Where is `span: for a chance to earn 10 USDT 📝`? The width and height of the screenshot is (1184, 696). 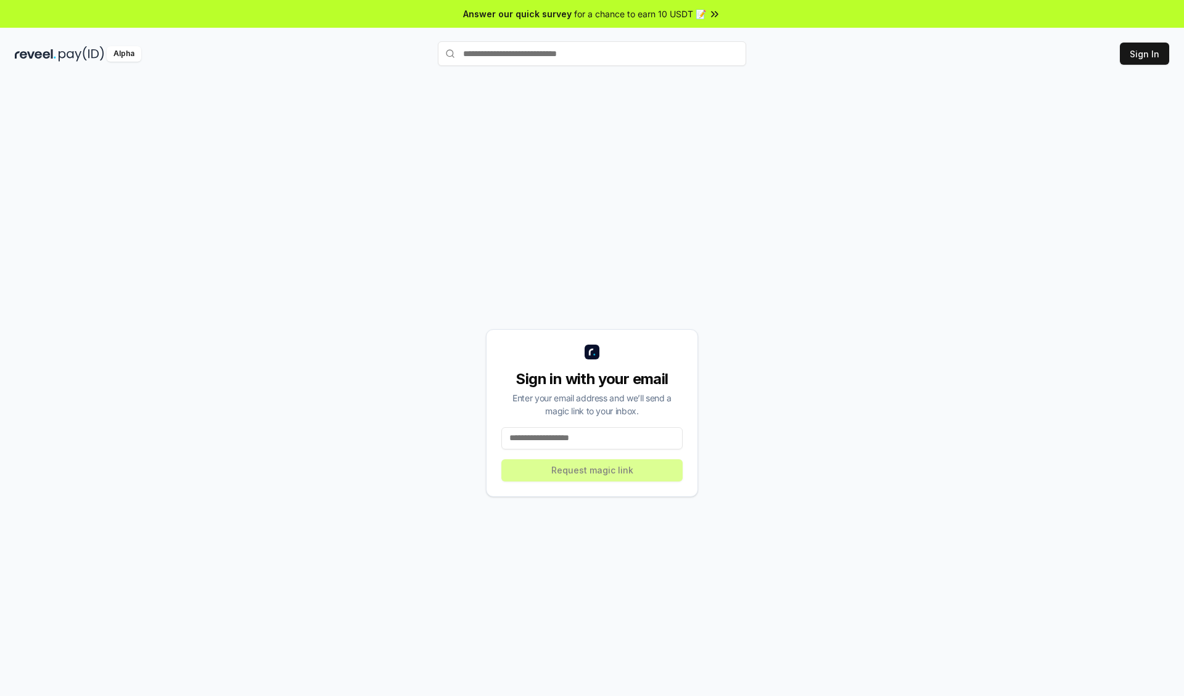
span: for a chance to earn 10 USDT 📝 is located at coordinates (640, 14).